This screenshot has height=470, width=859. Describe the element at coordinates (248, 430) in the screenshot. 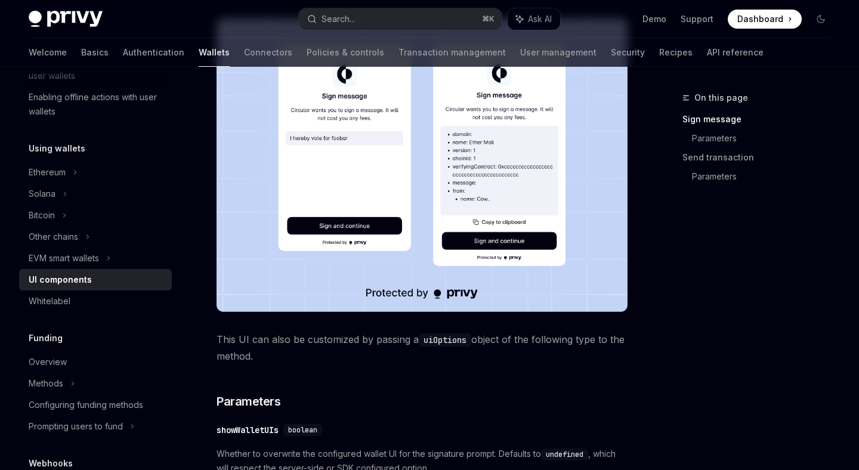

I see `div: showWalletUIs` at that location.